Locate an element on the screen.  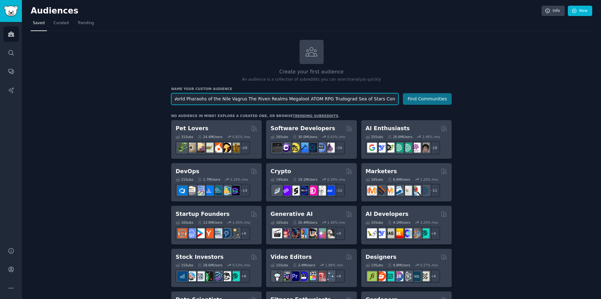
div: 28.6M Users is located at coordinates (210, 265).